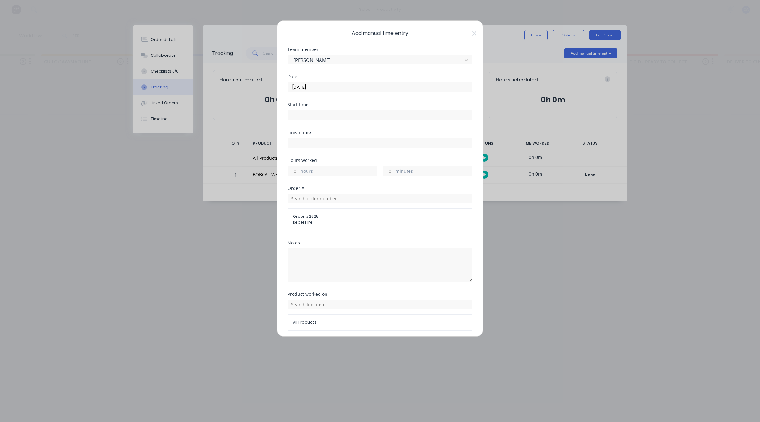 This screenshot has width=760, height=422. I want to click on span: Add manual time entry, so click(380, 33).